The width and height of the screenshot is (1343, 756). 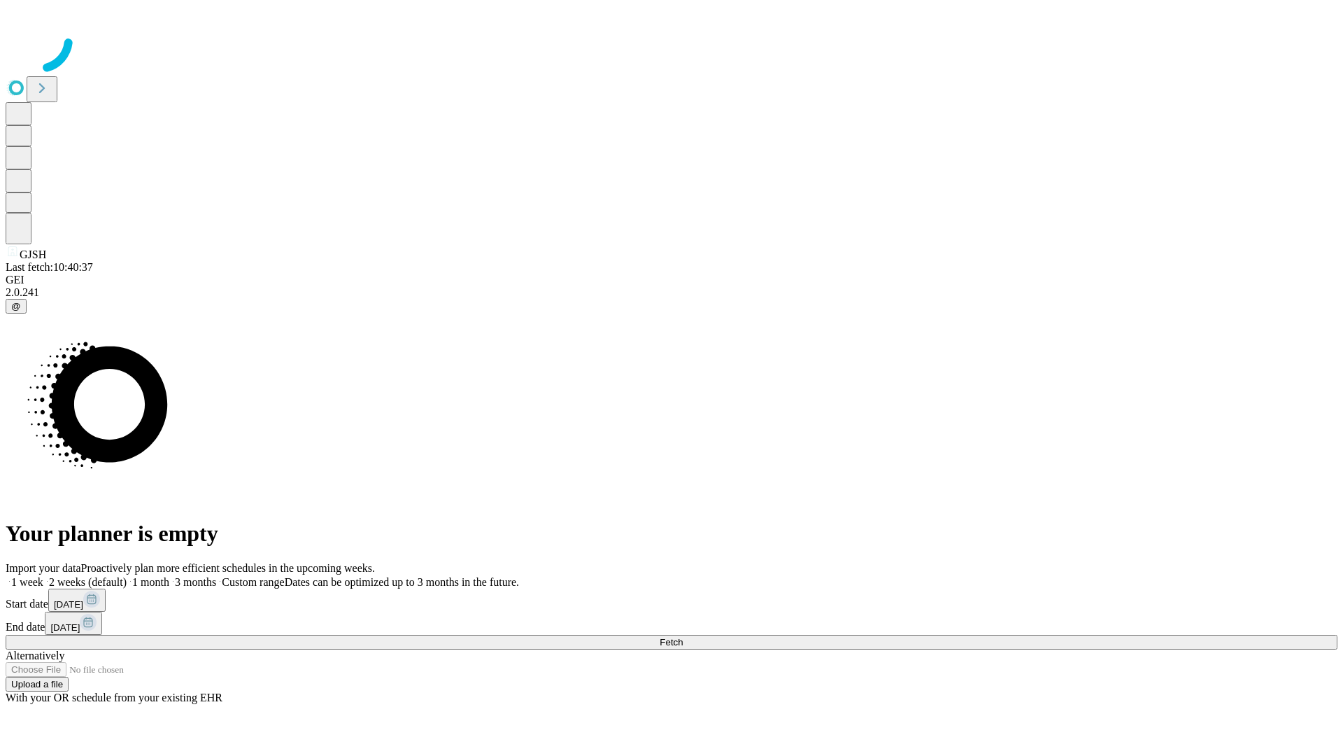 What do you see at coordinates (228, 567) in the screenshot?
I see `span: Proactively plan more efficient schedules in the upcoming weeks.` at bounding box center [228, 567].